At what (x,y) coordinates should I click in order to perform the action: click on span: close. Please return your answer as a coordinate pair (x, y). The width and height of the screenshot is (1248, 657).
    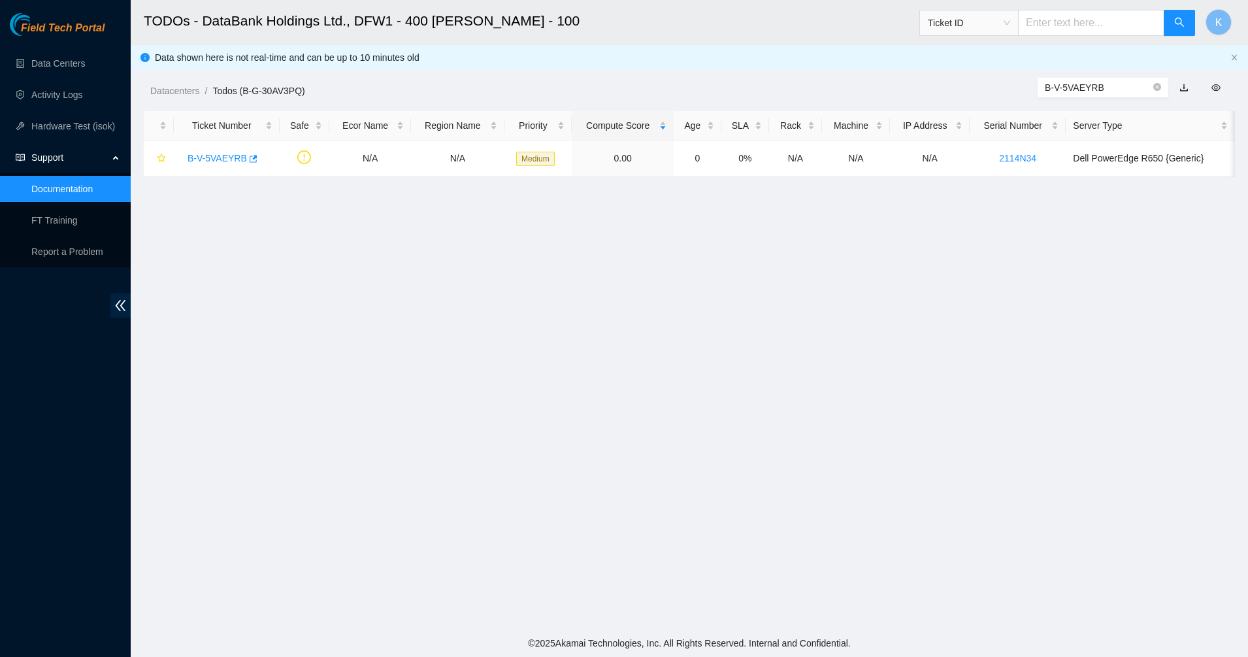
    Looking at the image, I should click on (1235, 58).